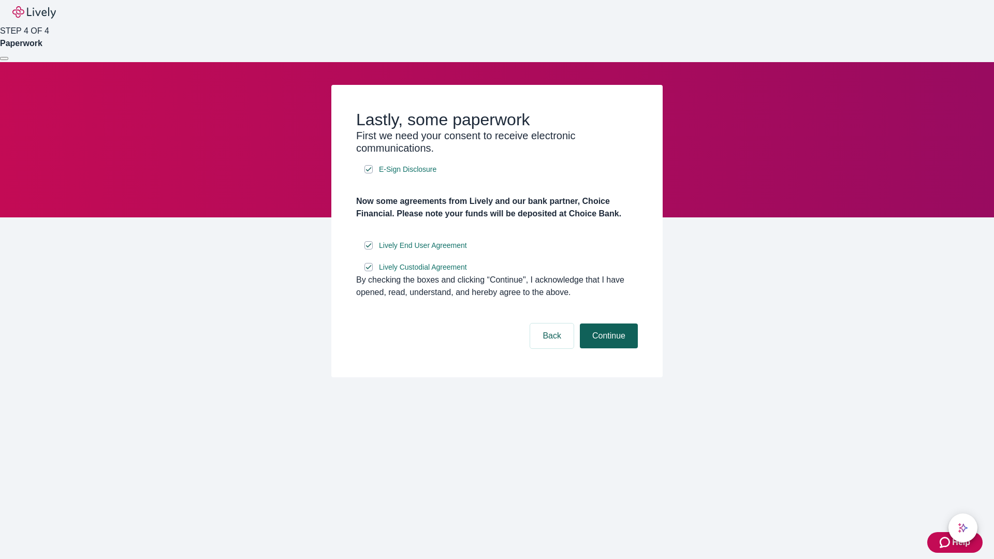  What do you see at coordinates (961, 543) in the screenshot?
I see `span: Help` at bounding box center [961, 543].